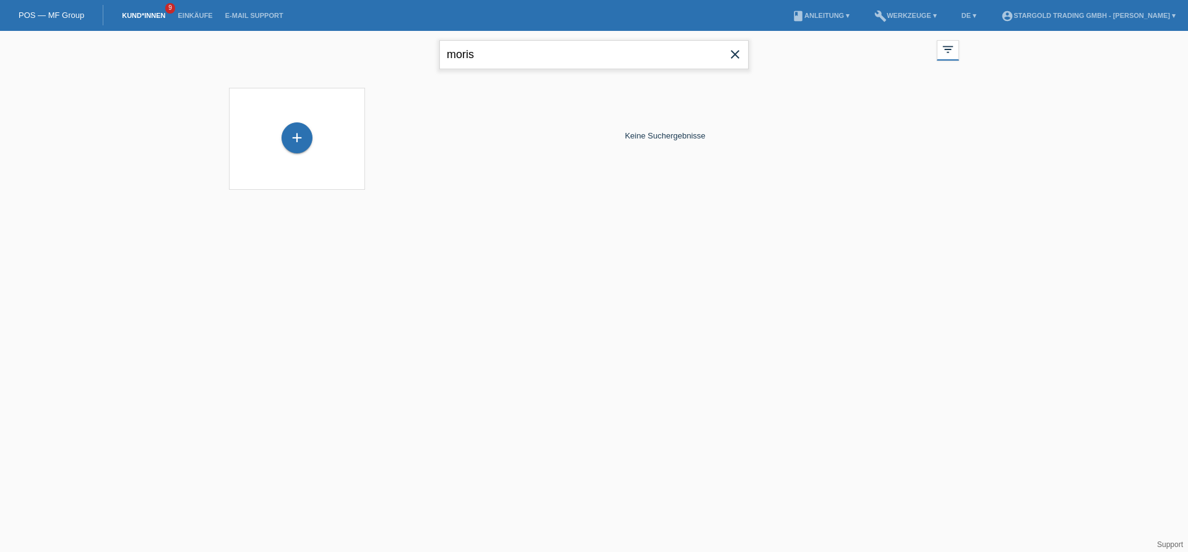  Describe the element at coordinates (297, 138) in the screenshot. I see `div: Kund*in hinzufügen` at that location.